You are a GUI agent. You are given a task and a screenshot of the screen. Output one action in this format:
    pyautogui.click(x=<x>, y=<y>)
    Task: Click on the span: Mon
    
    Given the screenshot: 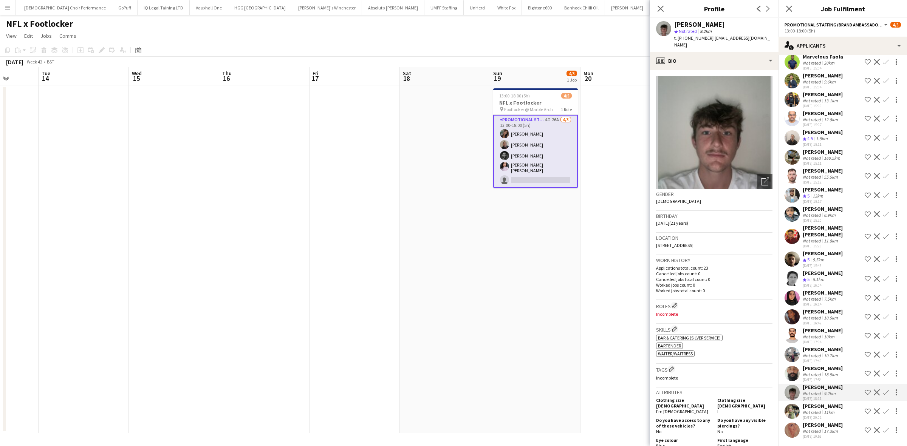 What is the action you would take?
    pyautogui.click(x=588, y=73)
    